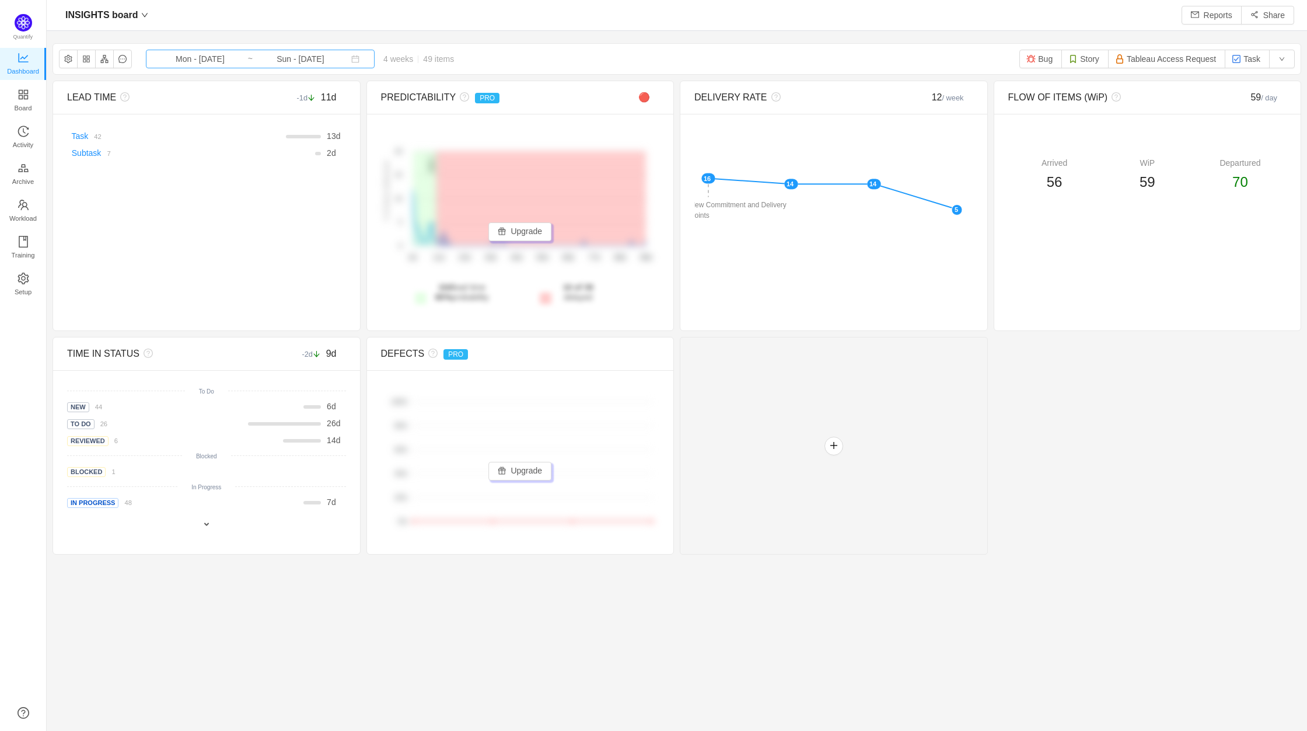  I want to click on tspan: 100%, so click(399, 401).